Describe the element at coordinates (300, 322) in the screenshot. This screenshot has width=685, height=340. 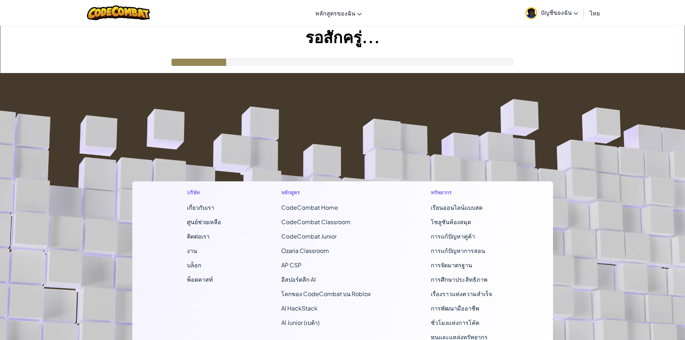
I see `a: AI Junior (เบต้า)` at that location.